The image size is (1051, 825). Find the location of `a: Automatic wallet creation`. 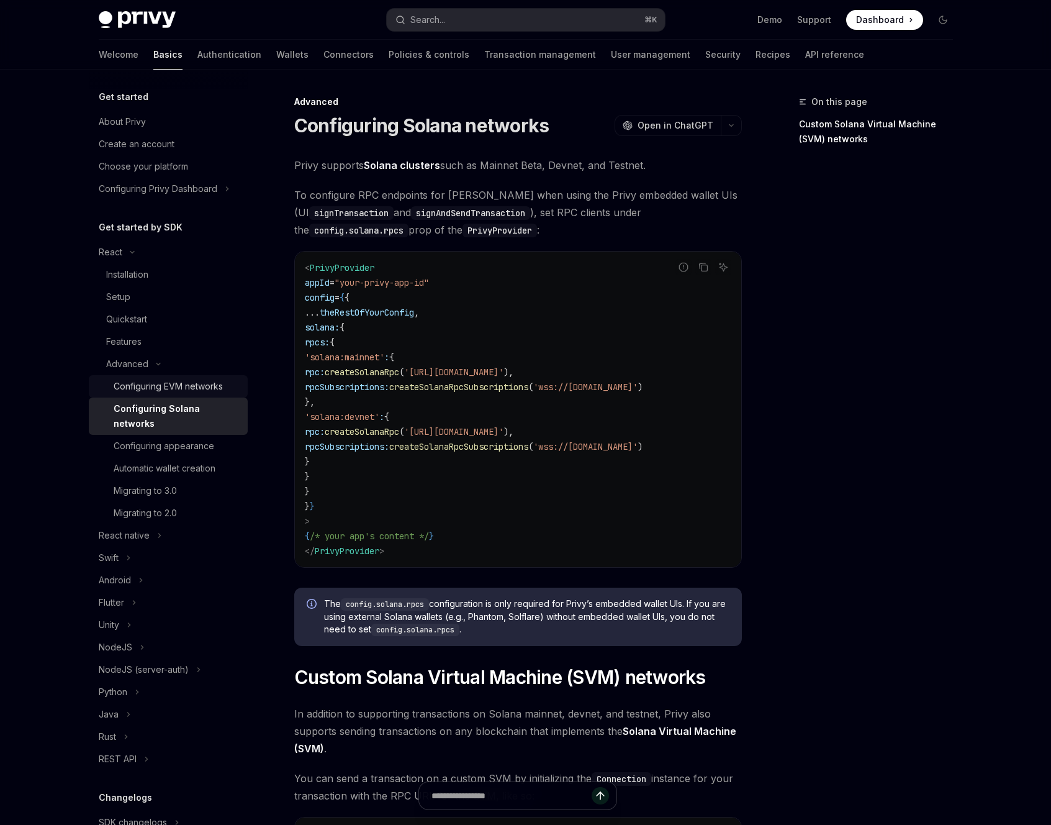

a: Automatic wallet creation is located at coordinates (168, 468).